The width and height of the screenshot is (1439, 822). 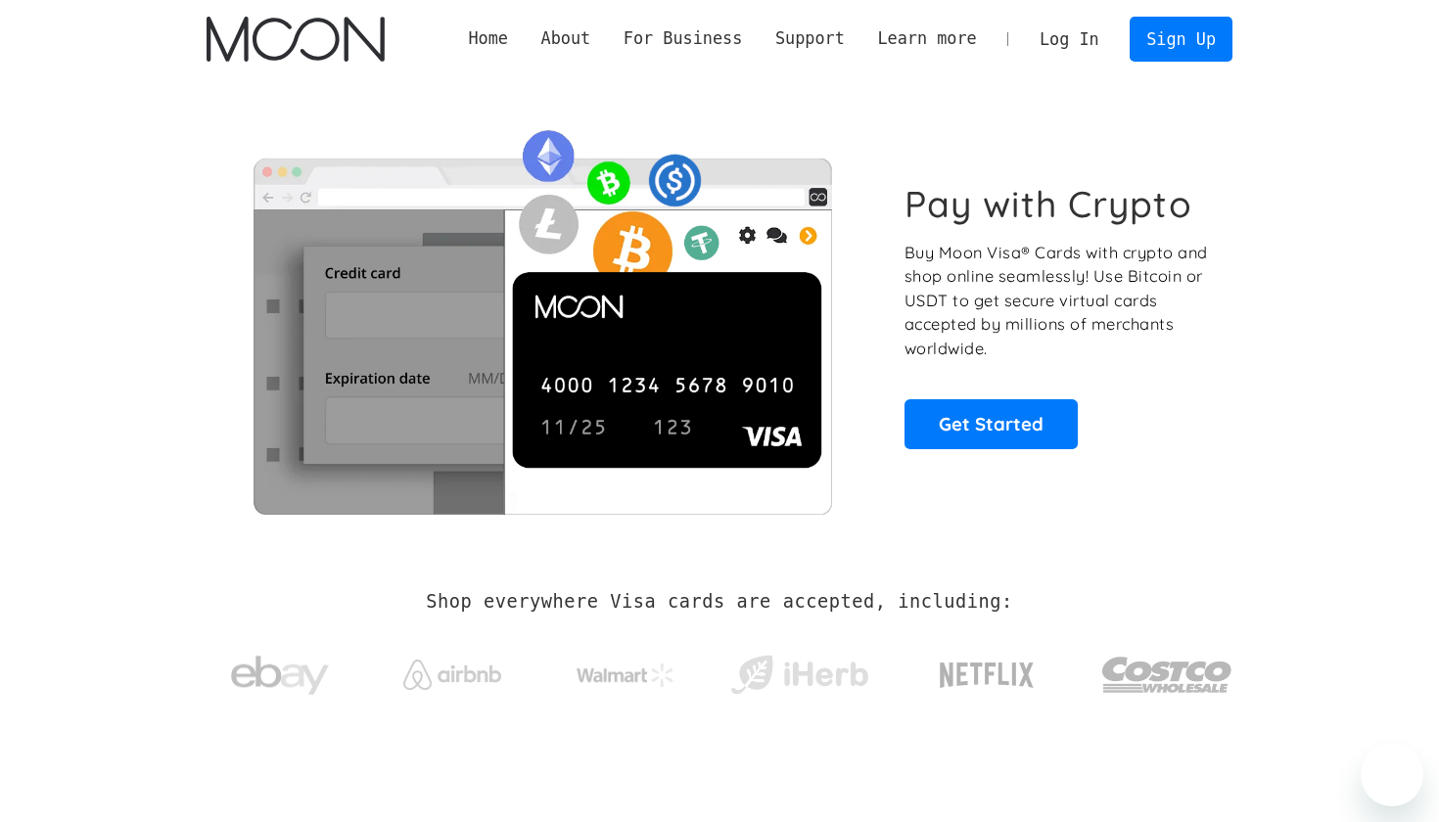 What do you see at coordinates (488, 38) in the screenshot?
I see `a: Home` at bounding box center [488, 38].